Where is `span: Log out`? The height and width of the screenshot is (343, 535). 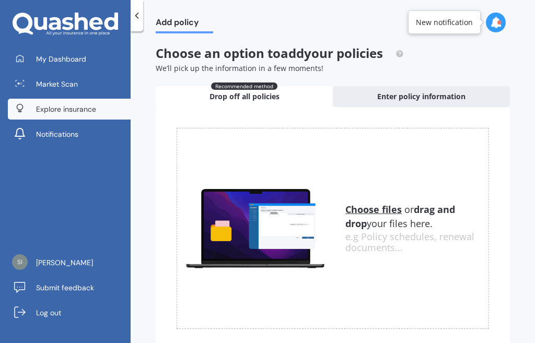
span: Log out is located at coordinates (49, 313).